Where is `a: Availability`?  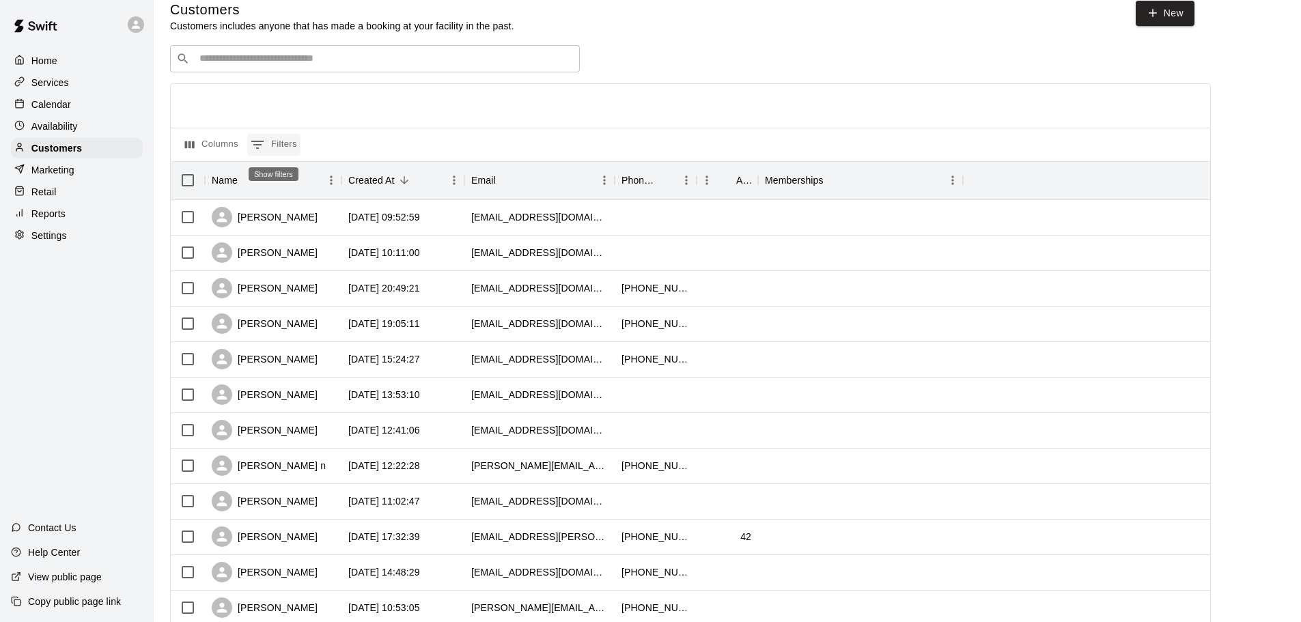
a: Availability is located at coordinates (76, 126).